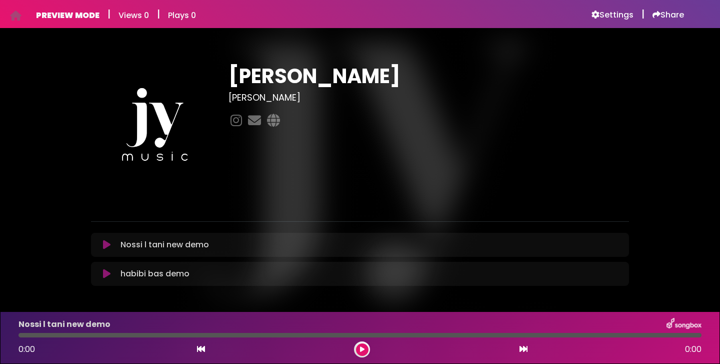  Describe the element at coordinates (668, 15) in the screenshot. I see `a: Share` at that location.